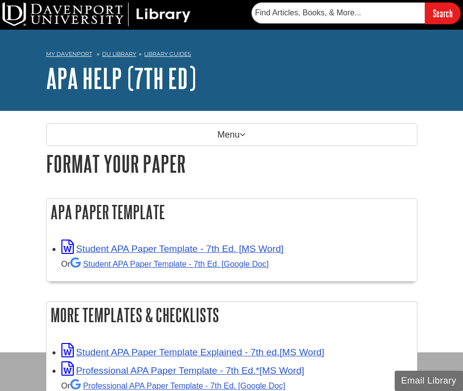  Describe the element at coordinates (232, 315) in the screenshot. I see `h2: More Templates & Checklists` at that location.